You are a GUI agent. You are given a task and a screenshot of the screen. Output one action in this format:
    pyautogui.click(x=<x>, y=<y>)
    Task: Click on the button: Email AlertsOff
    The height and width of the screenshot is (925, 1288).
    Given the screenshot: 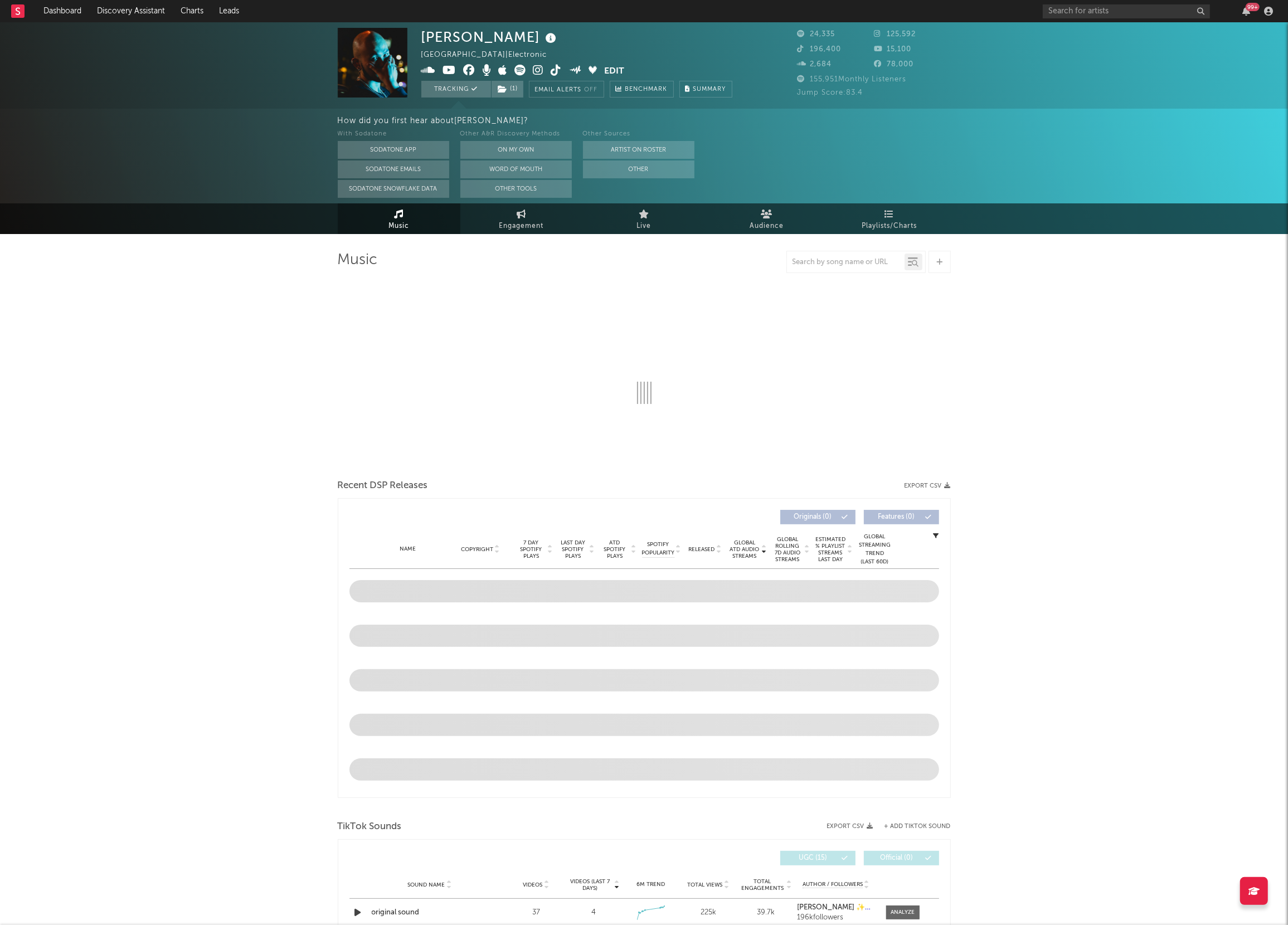 What is the action you would take?
    pyautogui.click(x=566, y=89)
    